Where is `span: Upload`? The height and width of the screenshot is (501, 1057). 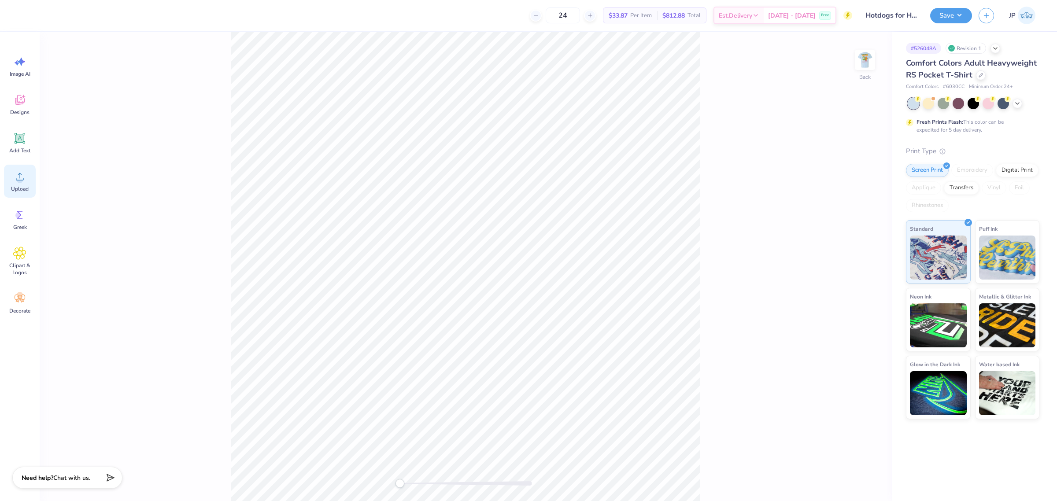
span: Upload is located at coordinates (20, 189).